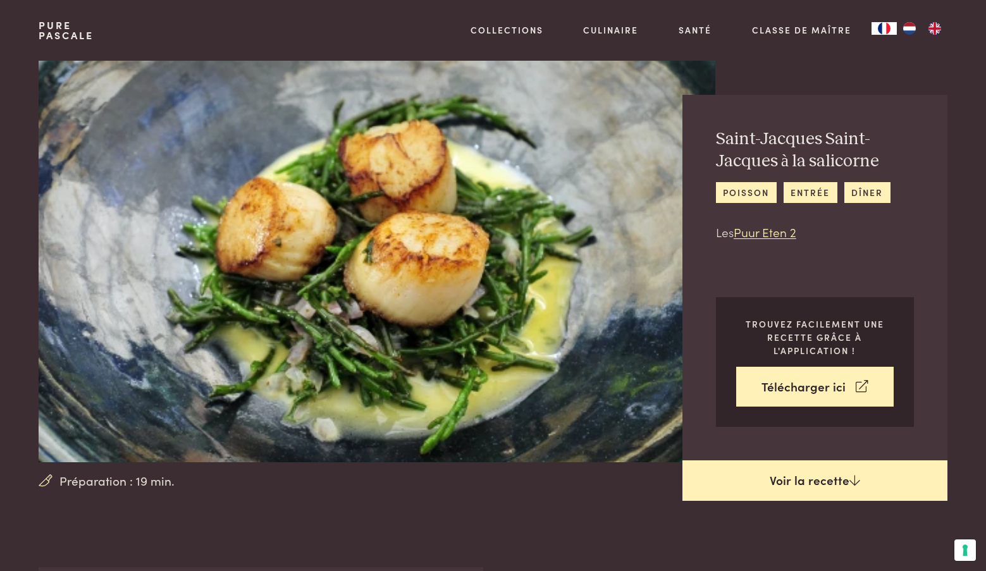  Describe the element at coordinates (746, 192) in the screenshot. I see `a: poisson` at that location.